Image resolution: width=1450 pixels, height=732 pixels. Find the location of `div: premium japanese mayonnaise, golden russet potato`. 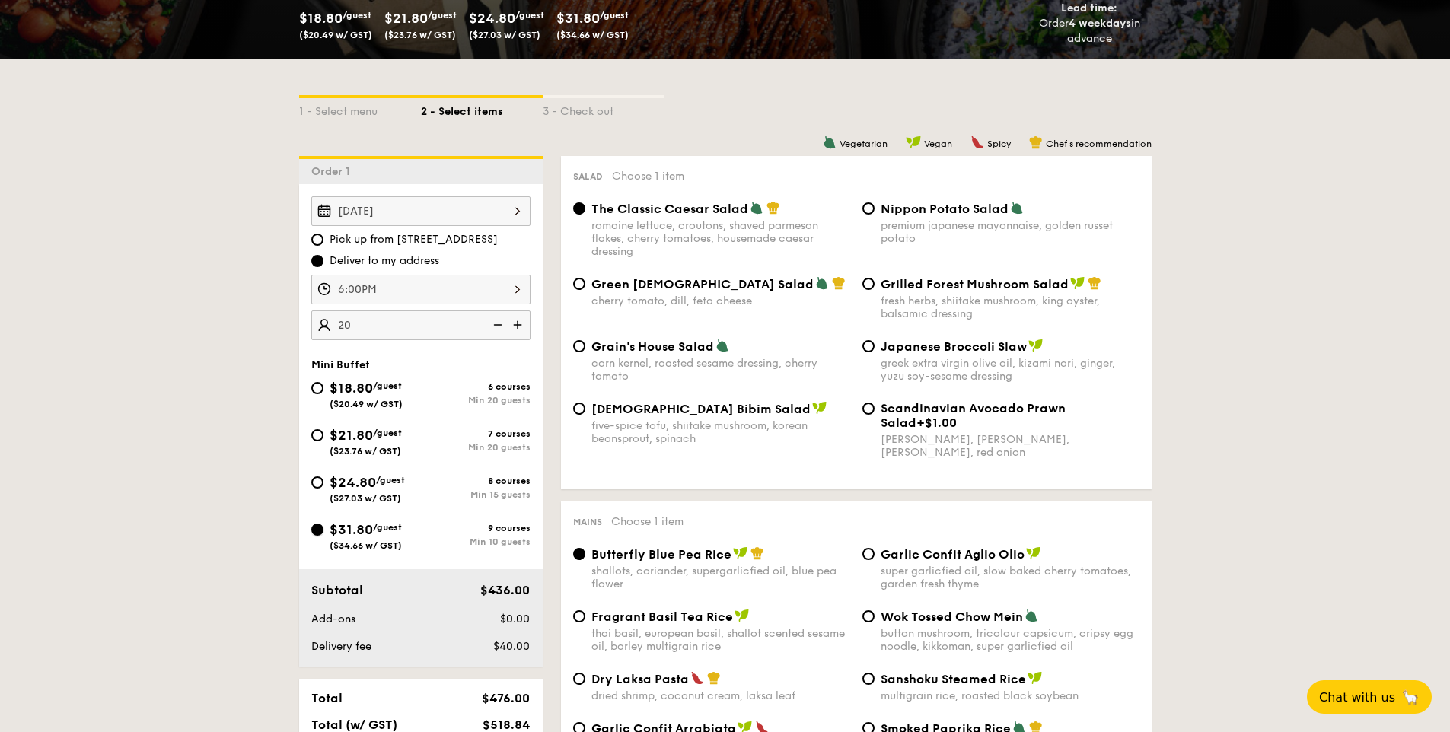

div: premium japanese mayonnaise, golden russet potato is located at coordinates (1010, 232).